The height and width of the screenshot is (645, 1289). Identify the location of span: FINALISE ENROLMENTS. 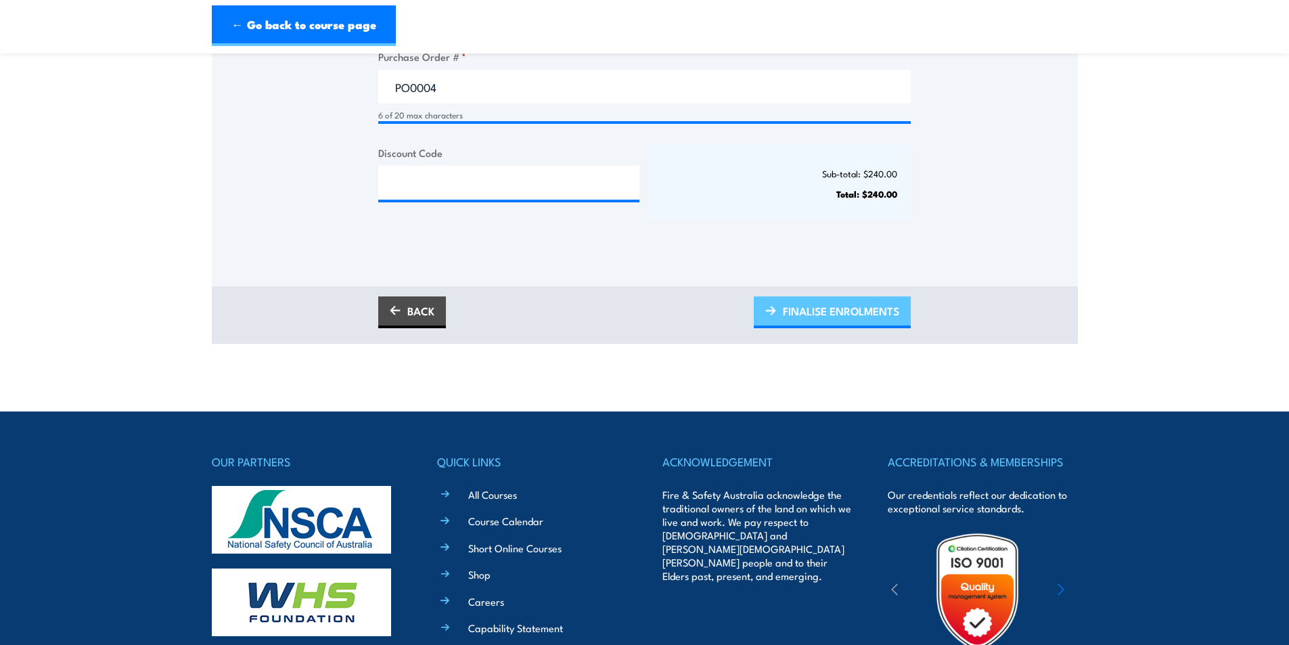
(841, 311).